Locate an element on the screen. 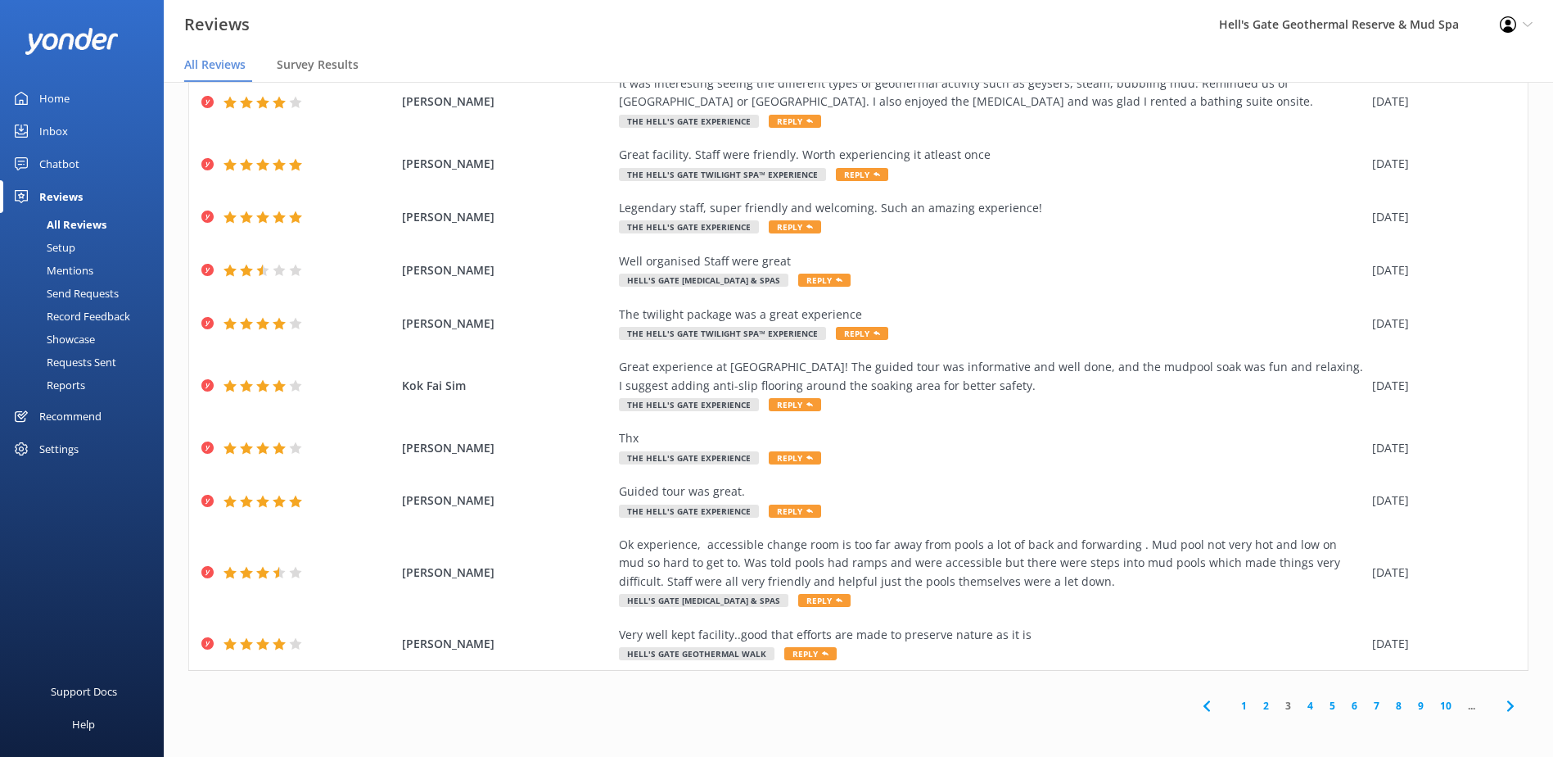  a: 4 is located at coordinates (1310, 705).